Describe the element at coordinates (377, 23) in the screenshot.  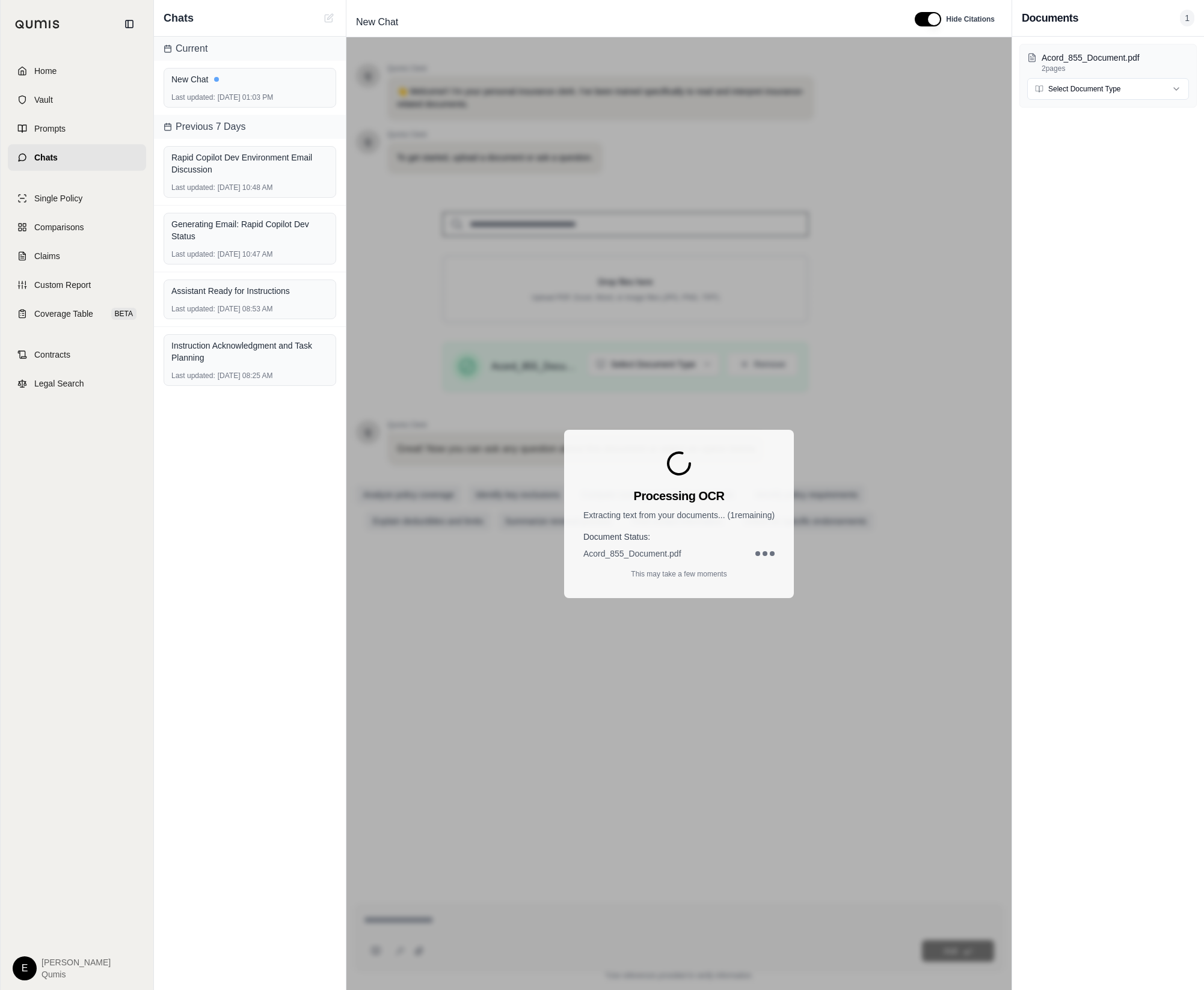
I see `span: New Chat` at that location.